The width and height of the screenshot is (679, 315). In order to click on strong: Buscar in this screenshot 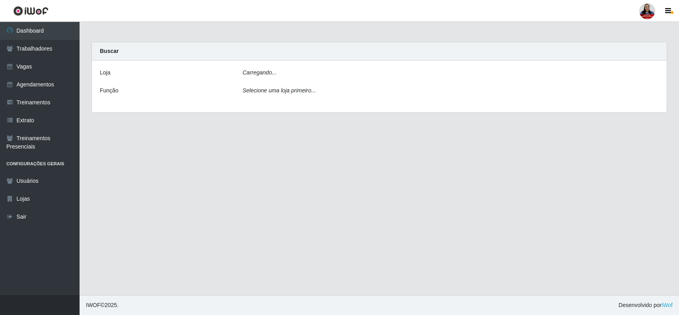, I will do `click(109, 51)`.